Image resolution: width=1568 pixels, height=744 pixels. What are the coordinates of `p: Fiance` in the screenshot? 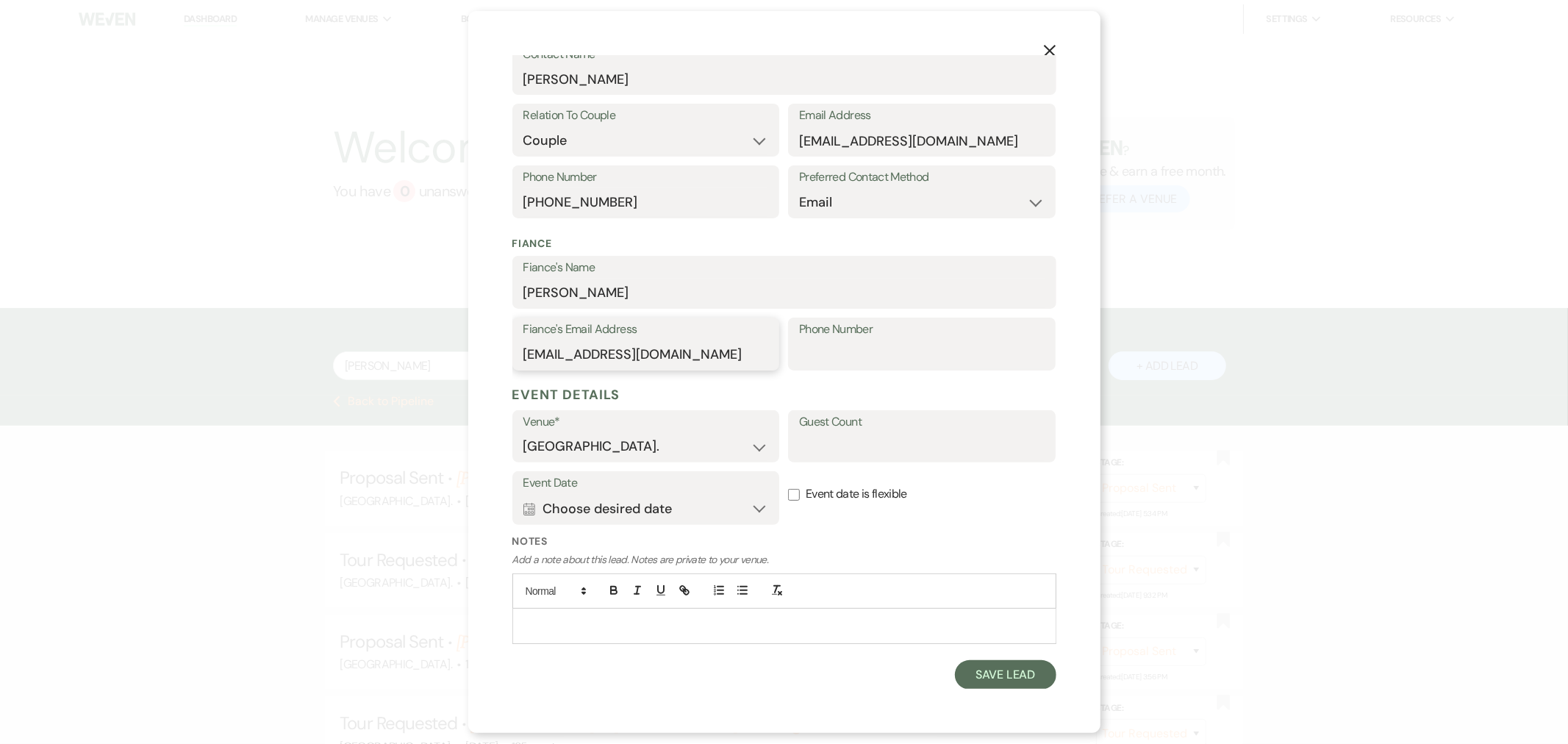 It's located at (784, 243).